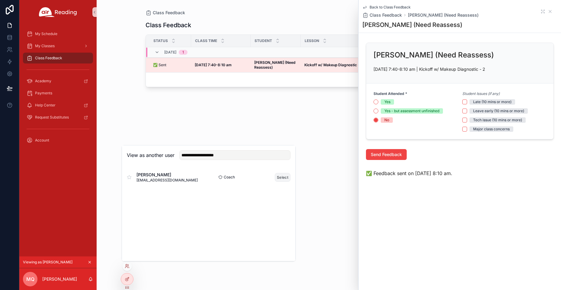  Describe the element at coordinates (45, 46) in the screenshot. I see `span: My Classes` at that location.